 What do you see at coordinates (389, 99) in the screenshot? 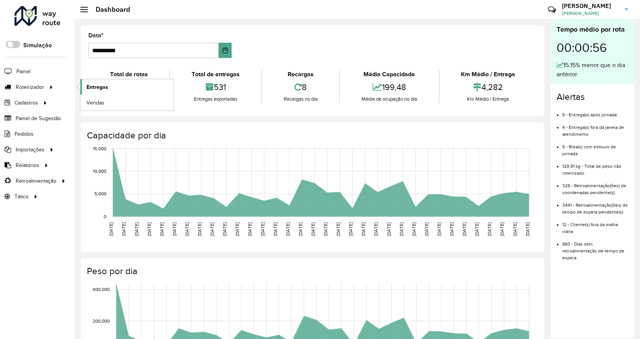
I see `div: Média de ocupação no dia` at bounding box center [389, 99].